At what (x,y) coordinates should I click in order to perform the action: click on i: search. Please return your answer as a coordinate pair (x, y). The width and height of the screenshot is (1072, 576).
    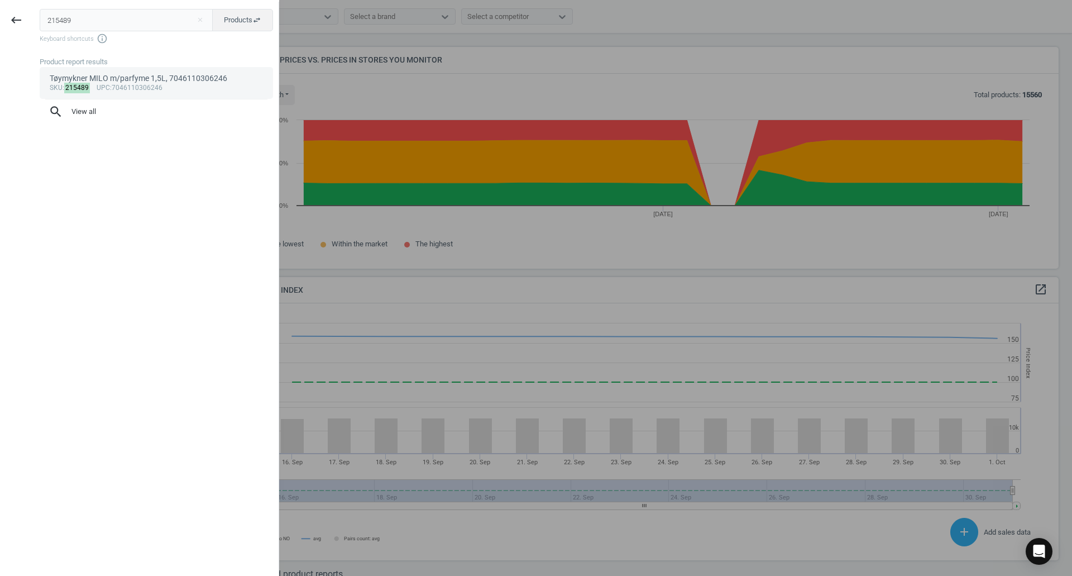
    Looking at the image, I should click on (56, 112).